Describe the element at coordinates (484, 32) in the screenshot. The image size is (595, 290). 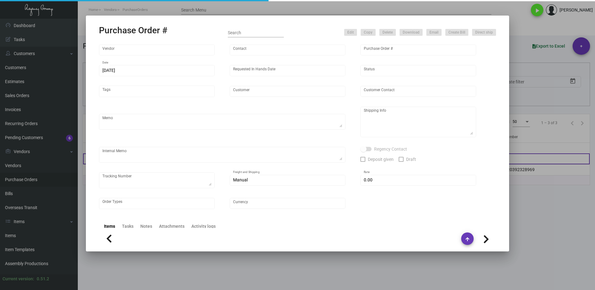
I see `button: Direct ship` at that location.